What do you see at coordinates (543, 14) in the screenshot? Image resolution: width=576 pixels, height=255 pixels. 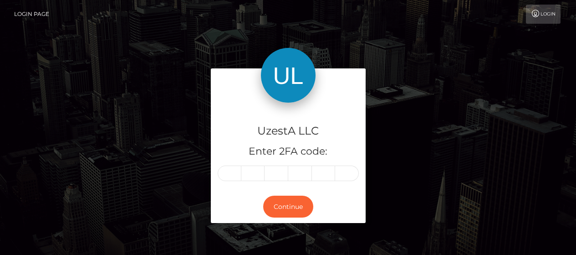 I see `a: Login` at bounding box center [543, 14].